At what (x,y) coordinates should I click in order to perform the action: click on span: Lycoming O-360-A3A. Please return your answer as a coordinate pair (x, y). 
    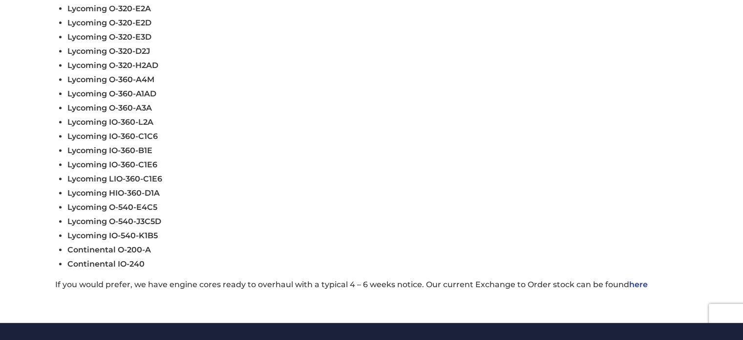
    Looking at the image, I should click on (109, 107).